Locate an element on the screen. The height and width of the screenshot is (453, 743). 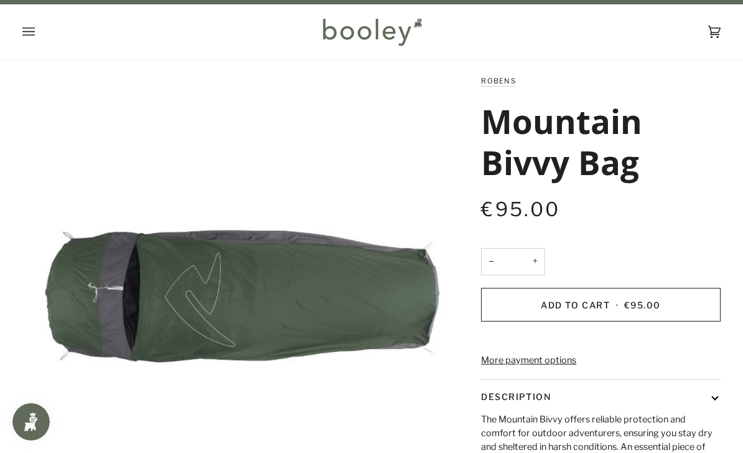
h1: Mountain Bivvy Bag is located at coordinates (596, 141).